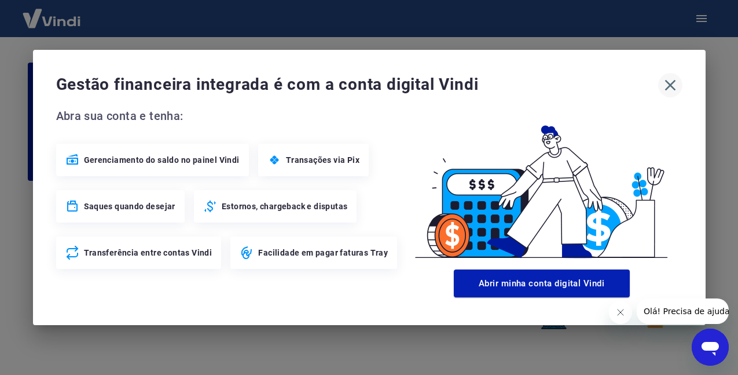 Image resolution: width=738 pixels, height=375 pixels. What do you see at coordinates (130, 206) in the screenshot?
I see `span: Saques quando desejar` at bounding box center [130, 206].